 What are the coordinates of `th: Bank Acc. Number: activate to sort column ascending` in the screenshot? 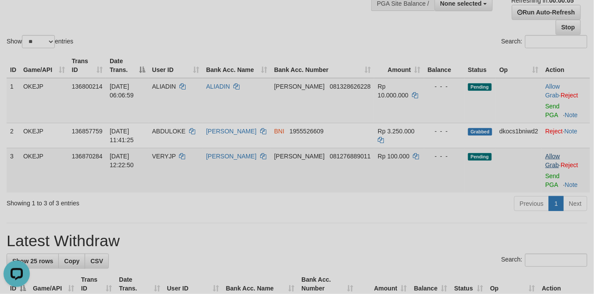 It's located at (322, 65).